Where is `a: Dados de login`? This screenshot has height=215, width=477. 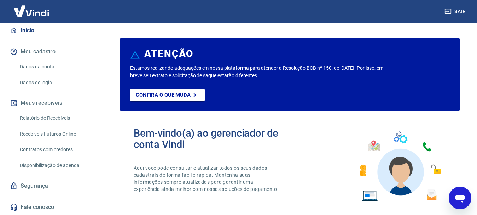 a: Dados de login is located at coordinates (57, 82).